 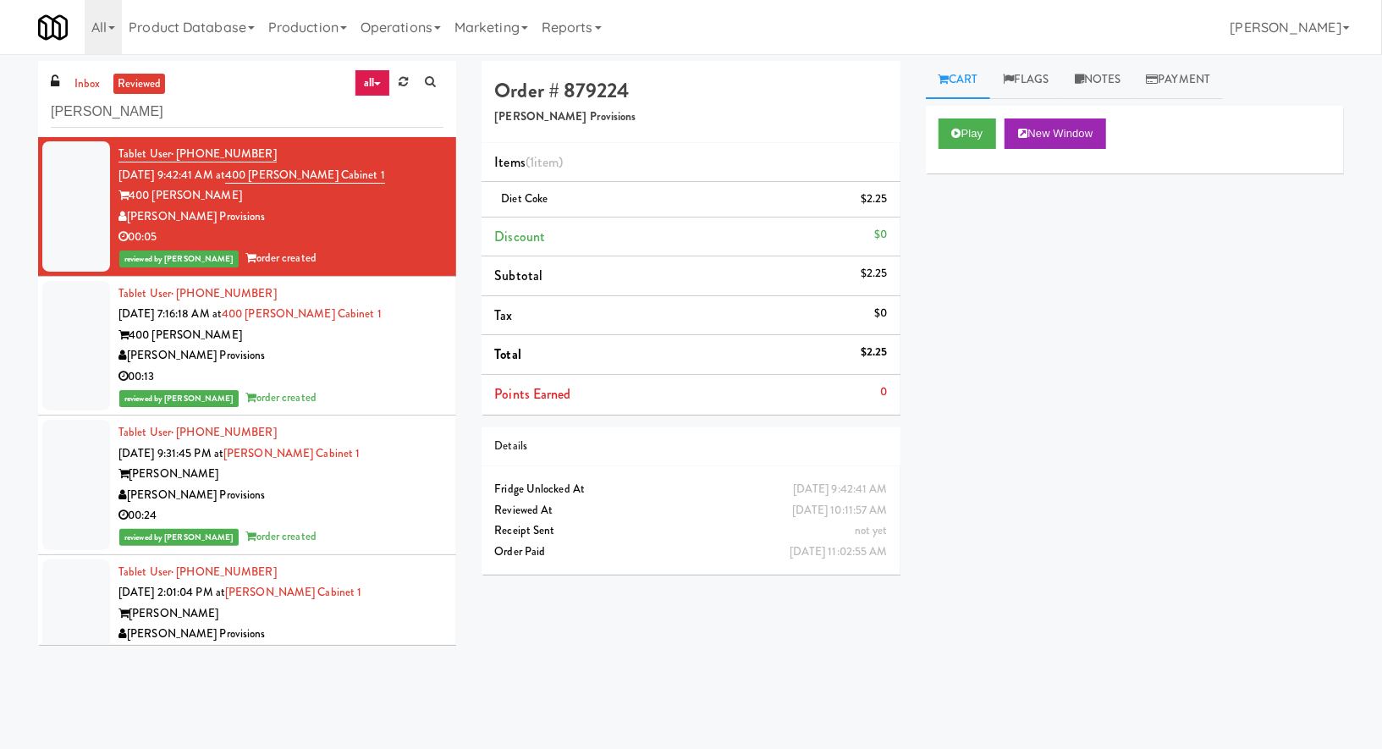 What do you see at coordinates (1055, 134) in the screenshot?
I see `button: New Window` at bounding box center [1055, 134].